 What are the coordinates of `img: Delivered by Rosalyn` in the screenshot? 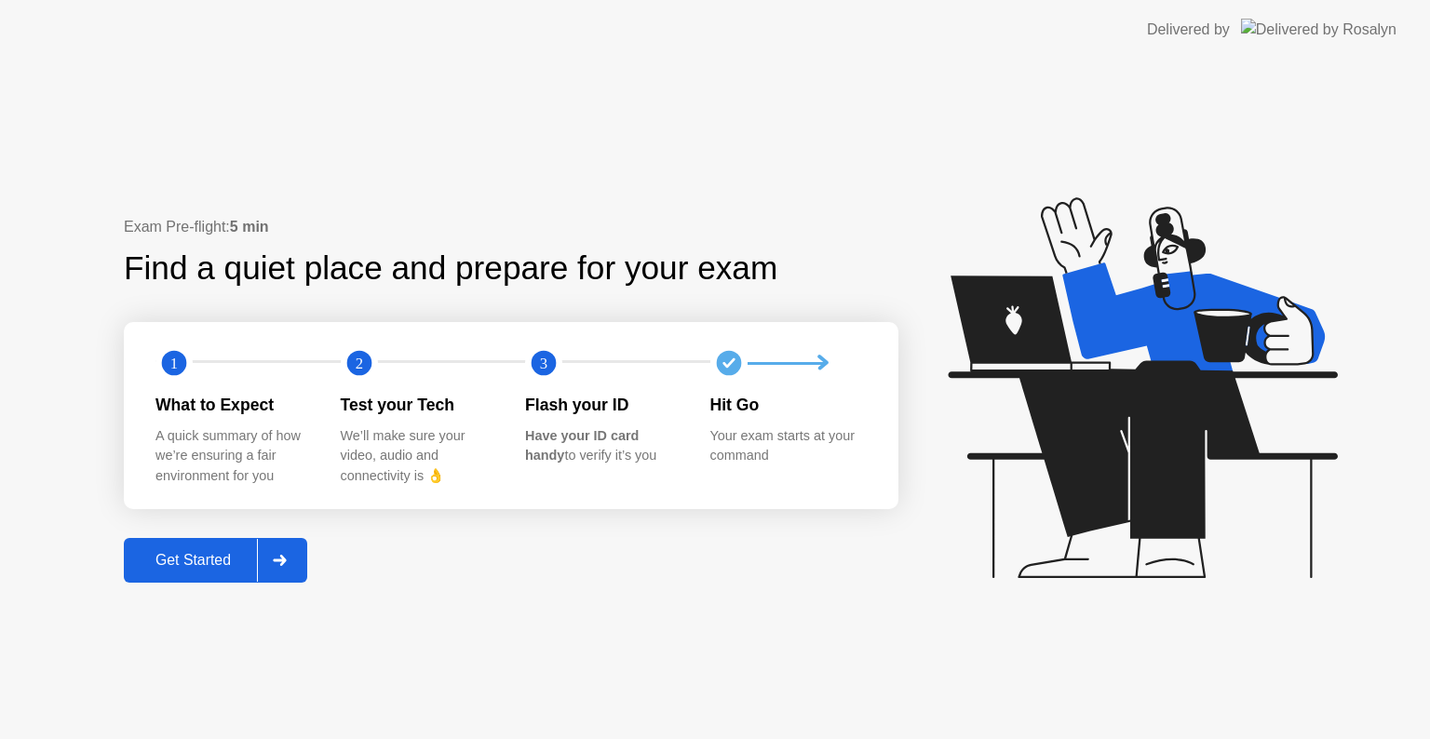 It's located at (1318, 29).